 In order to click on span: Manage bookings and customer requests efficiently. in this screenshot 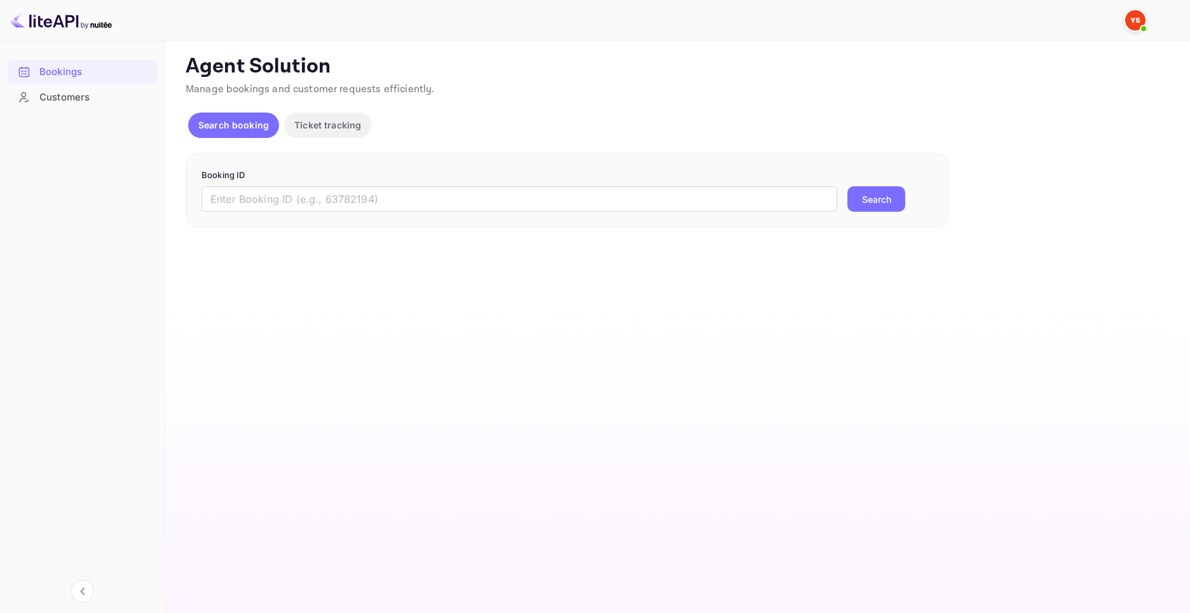, I will do `click(310, 89)`.